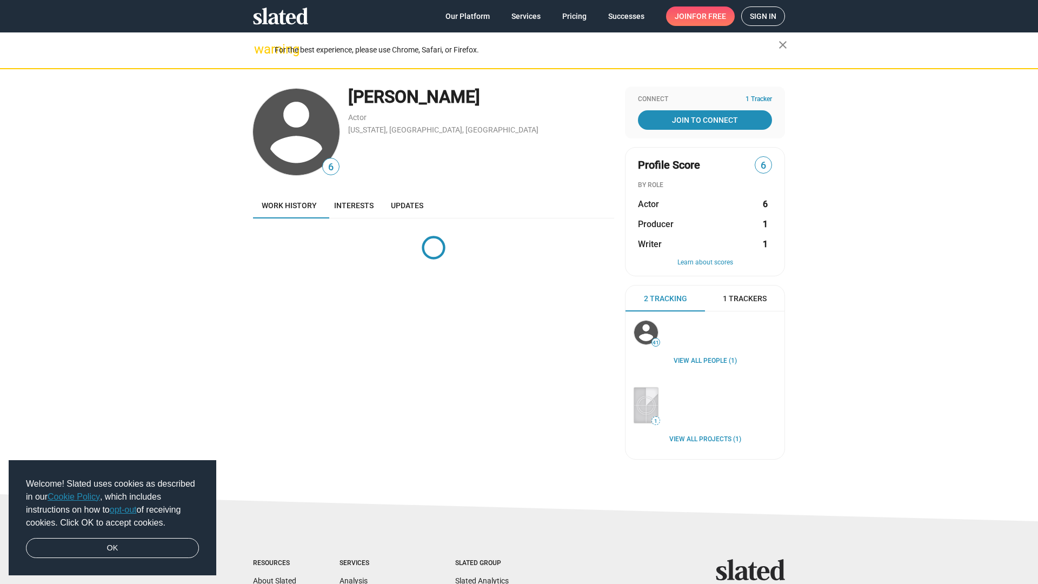 The image size is (1038, 584). What do you see at coordinates (700, 16) in the screenshot?
I see `span: Join` at bounding box center [700, 16].